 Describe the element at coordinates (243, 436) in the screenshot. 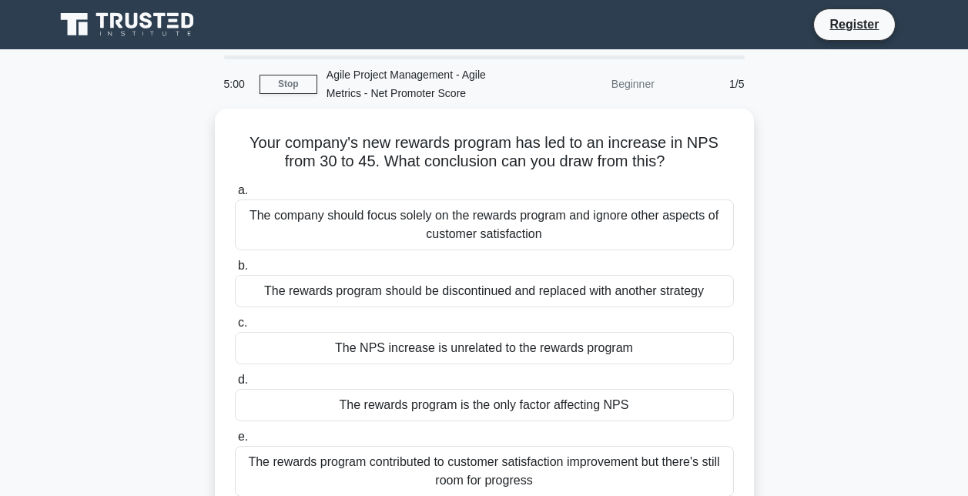

I see `span: e.` at that location.